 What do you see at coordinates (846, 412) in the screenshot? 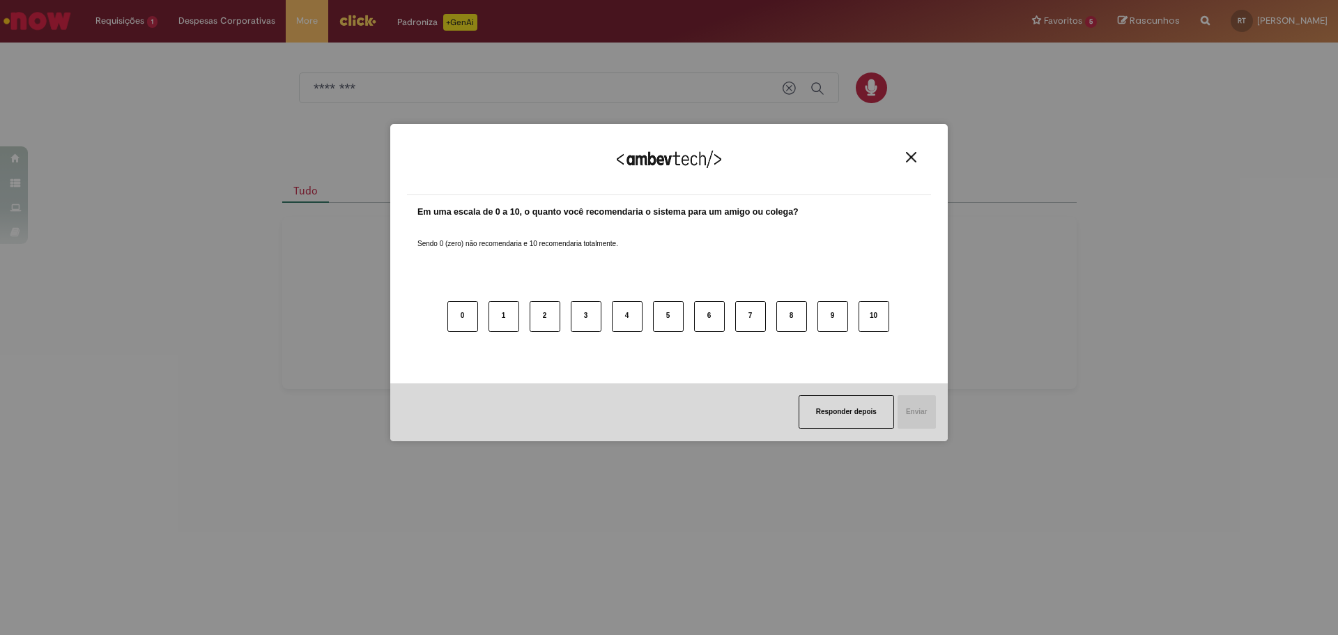
I see `button: Responder depois` at bounding box center [846, 412].